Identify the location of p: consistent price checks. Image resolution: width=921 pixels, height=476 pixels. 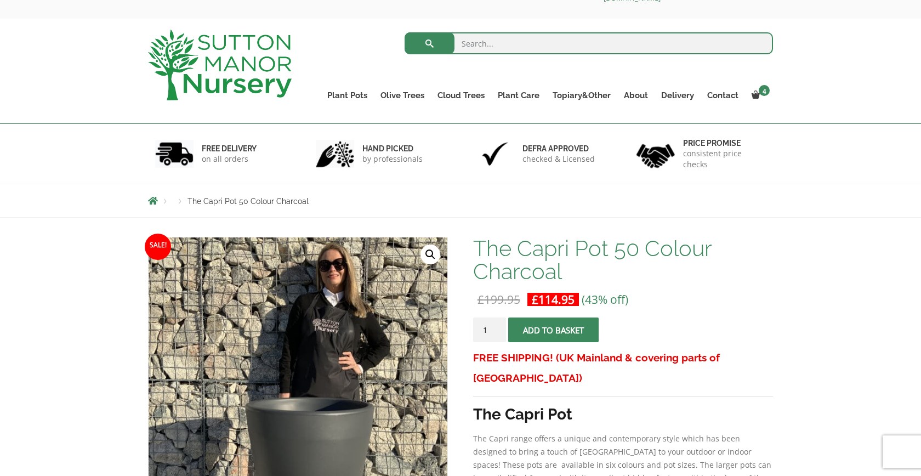
(725, 159).